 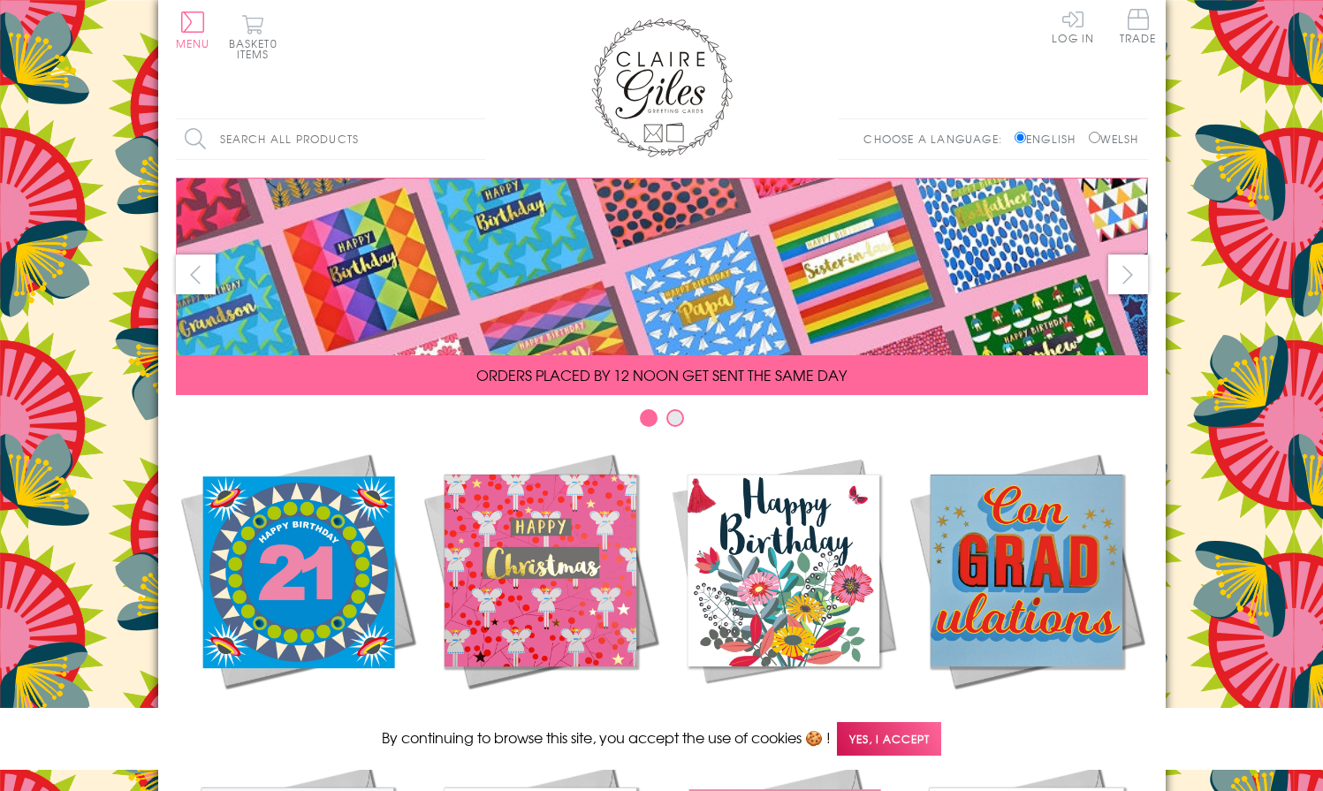 I want to click on button: prev, so click(x=195, y=274).